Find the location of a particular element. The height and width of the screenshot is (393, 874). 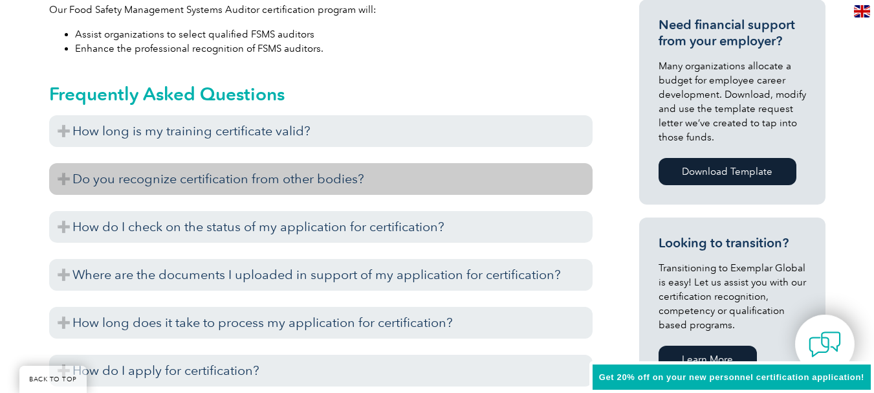

a: Learn More is located at coordinates (708, 359).